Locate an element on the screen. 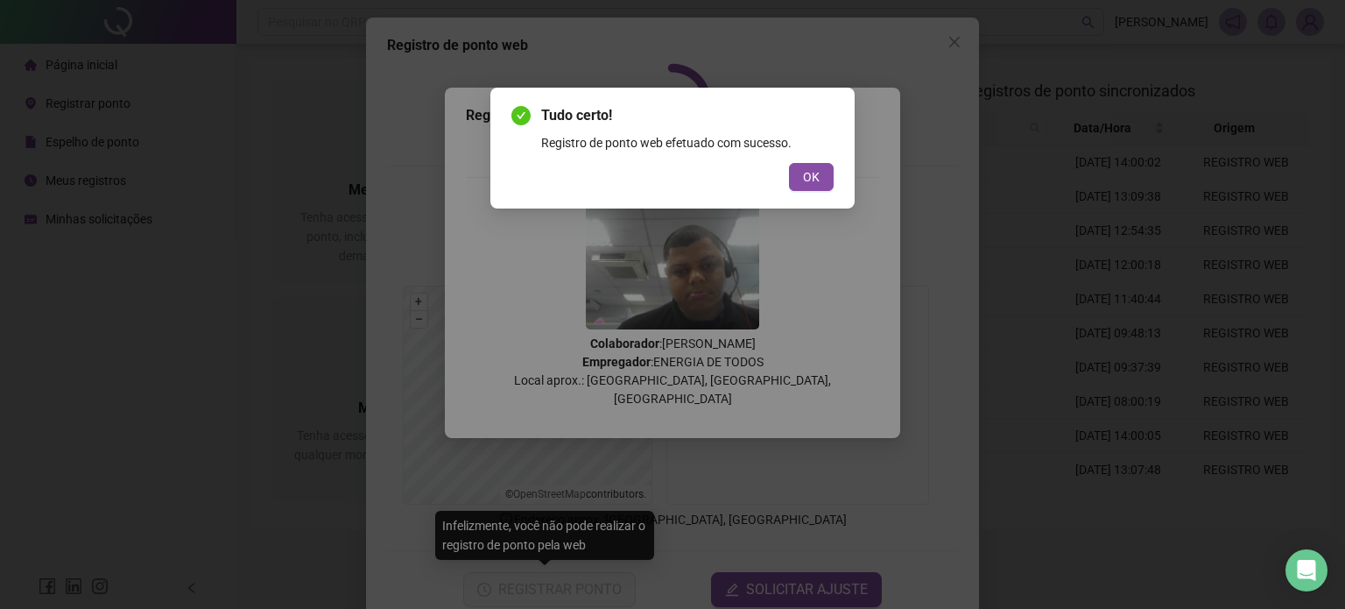 This screenshot has width=1345, height=609. div: Open Intercom Messenger is located at coordinates (1307, 570).